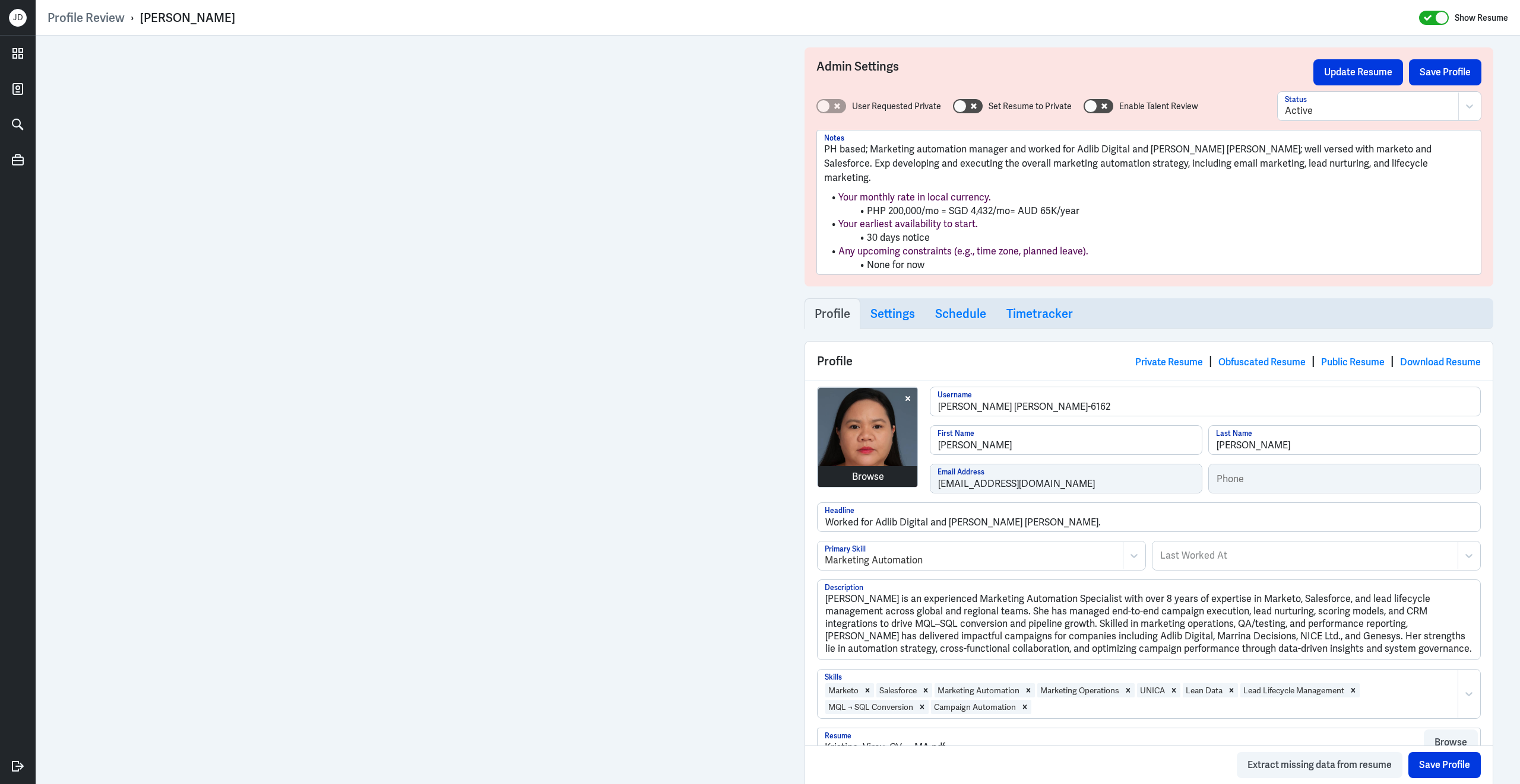 This screenshot has height=784, width=1520. I want to click on div: Marketing AutomationRemove Marketing Automation, so click(984, 690).